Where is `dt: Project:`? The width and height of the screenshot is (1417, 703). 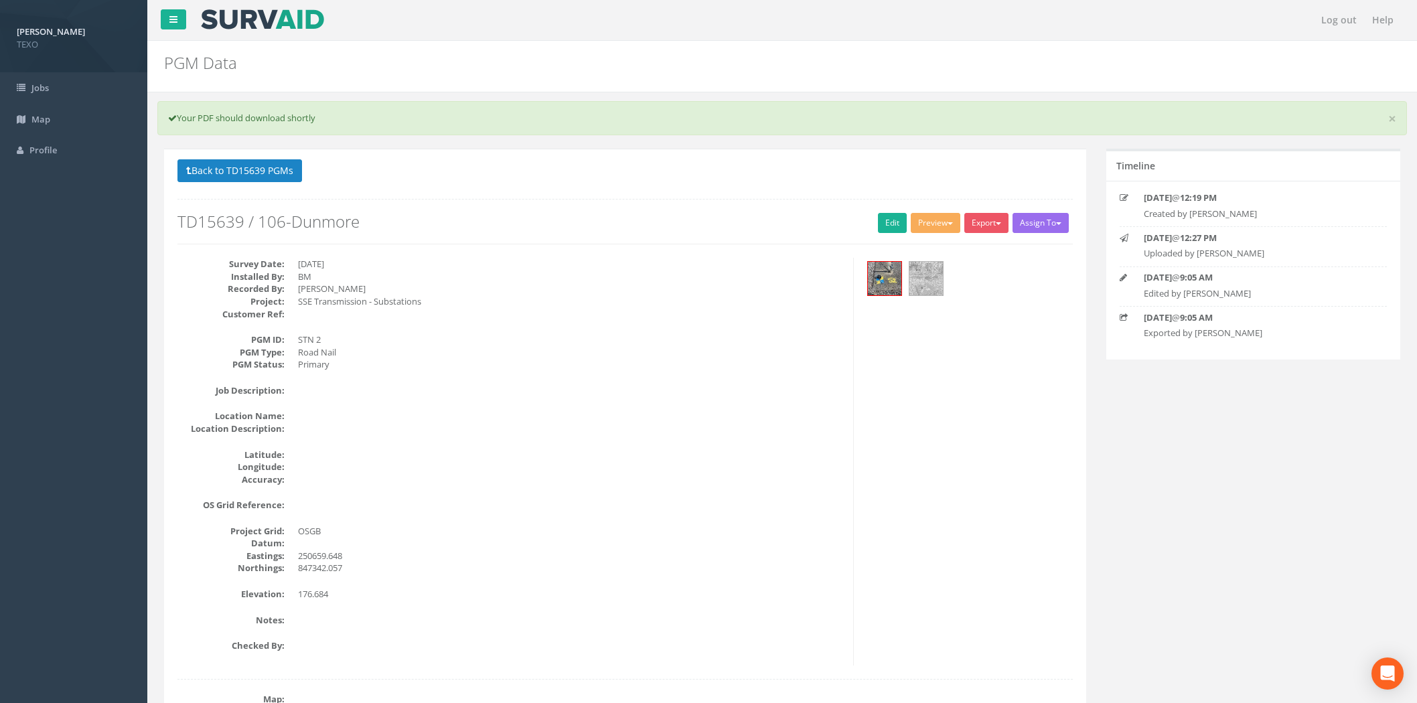
dt: Project: is located at coordinates (231, 301).